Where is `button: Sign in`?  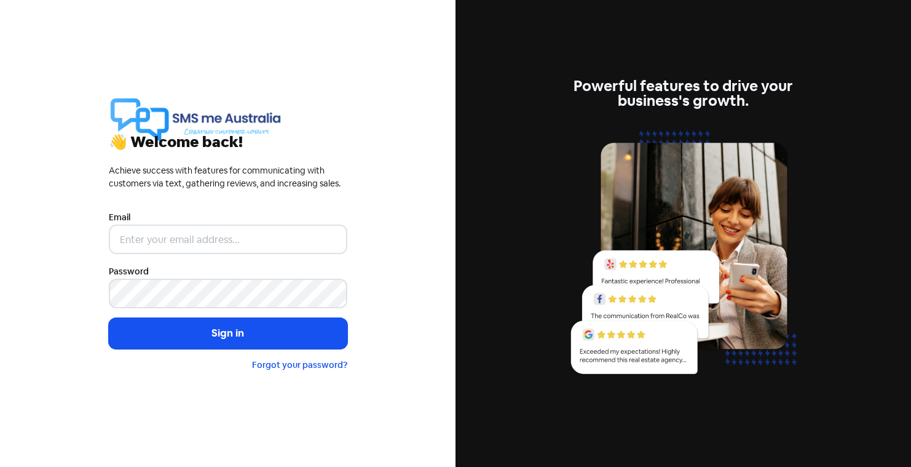 button: Sign in is located at coordinates (228, 333).